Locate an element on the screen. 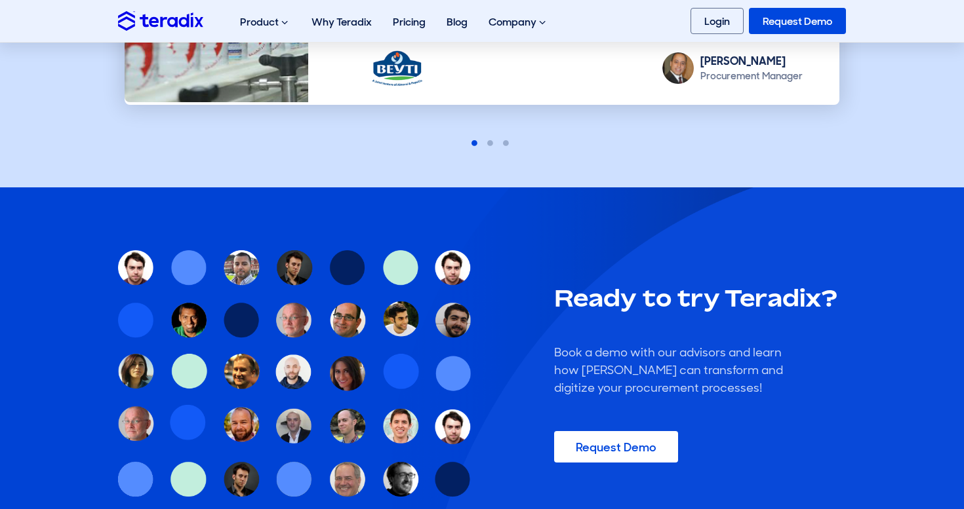  button: 1 of 3 is located at coordinates (466, 142).